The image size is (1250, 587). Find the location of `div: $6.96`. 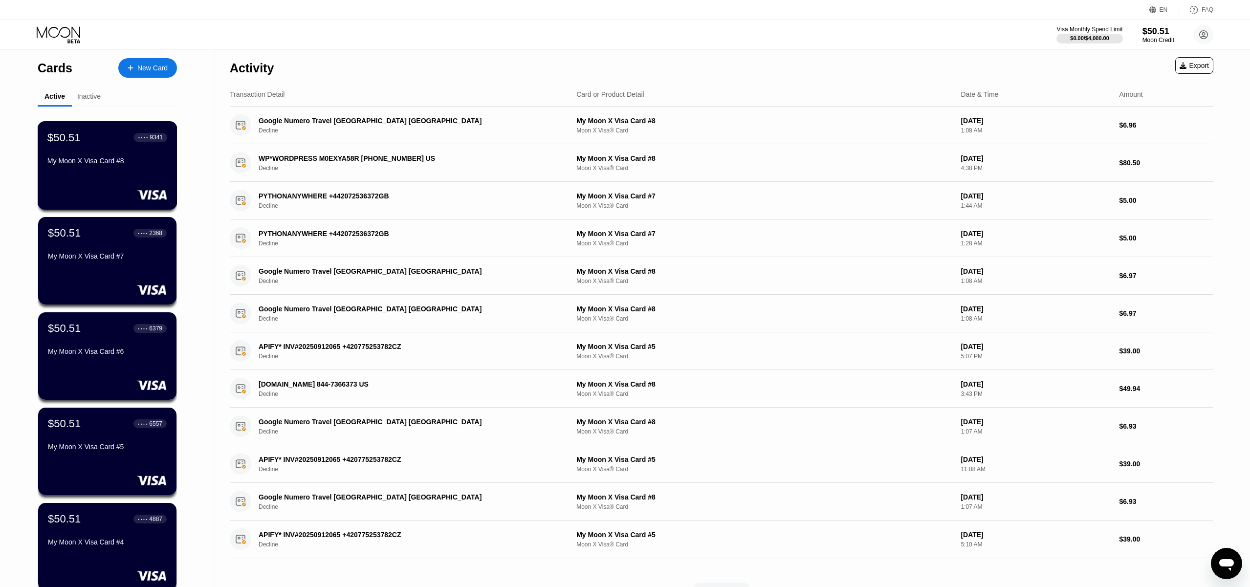

div: $6.96 is located at coordinates (1166, 125).